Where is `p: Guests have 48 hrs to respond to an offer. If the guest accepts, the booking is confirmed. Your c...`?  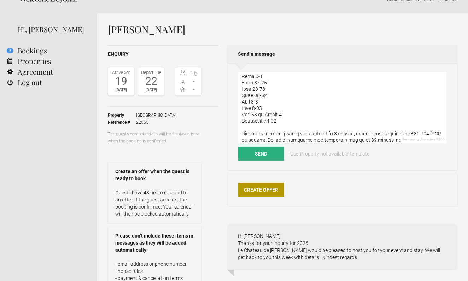
p: Guests have 48 hrs to respond to an offer. If the guest accepts, the booking is confirmed. Your c... is located at coordinates (154, 203).